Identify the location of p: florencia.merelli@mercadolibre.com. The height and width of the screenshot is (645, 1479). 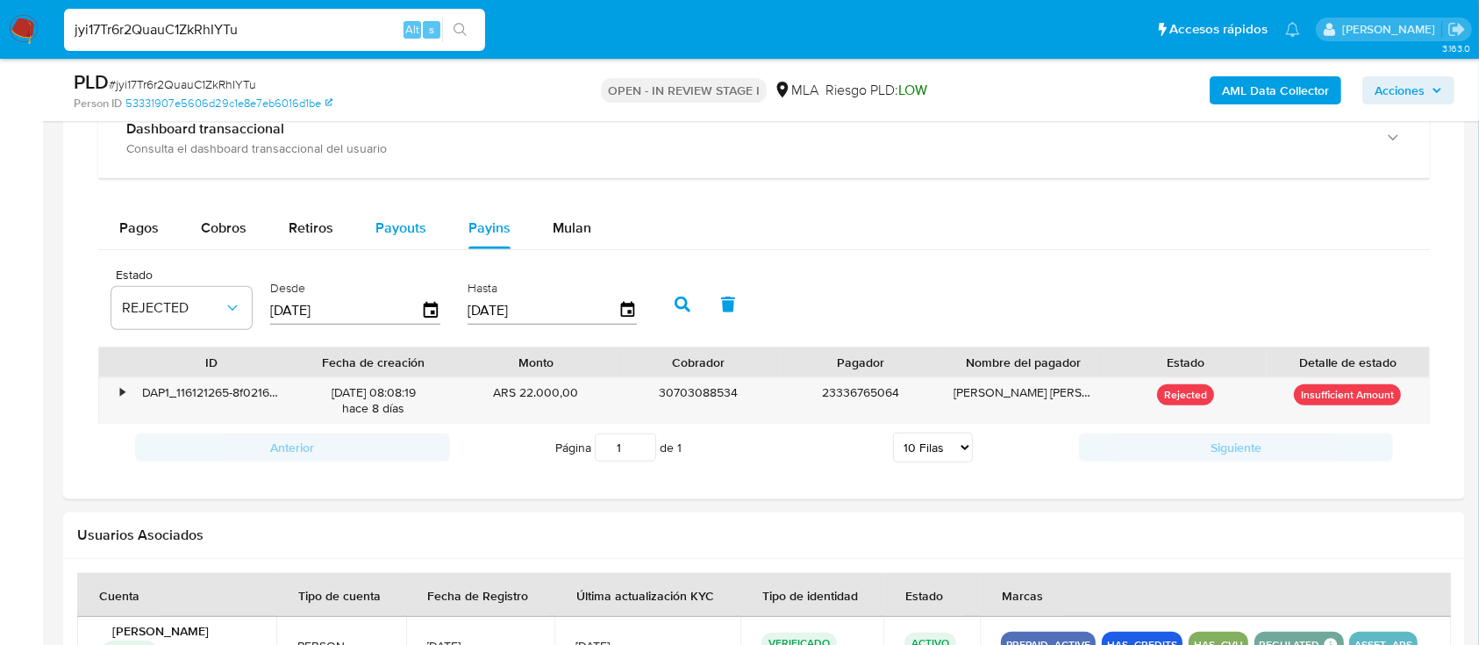
(1392, 29).